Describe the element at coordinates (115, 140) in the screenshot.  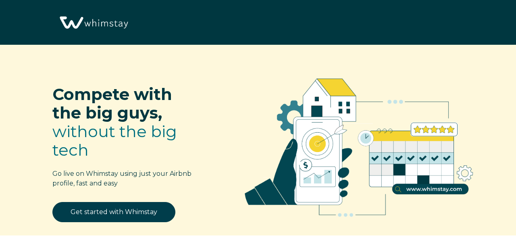
I see `span: without the big tech` at that location.